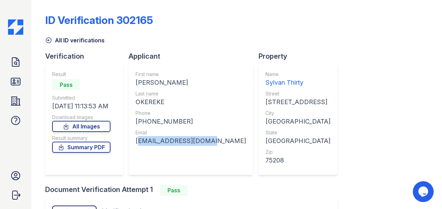  Describe the element at coordinates (301, 56) in the screenshot. I see `div: Property` at that location.